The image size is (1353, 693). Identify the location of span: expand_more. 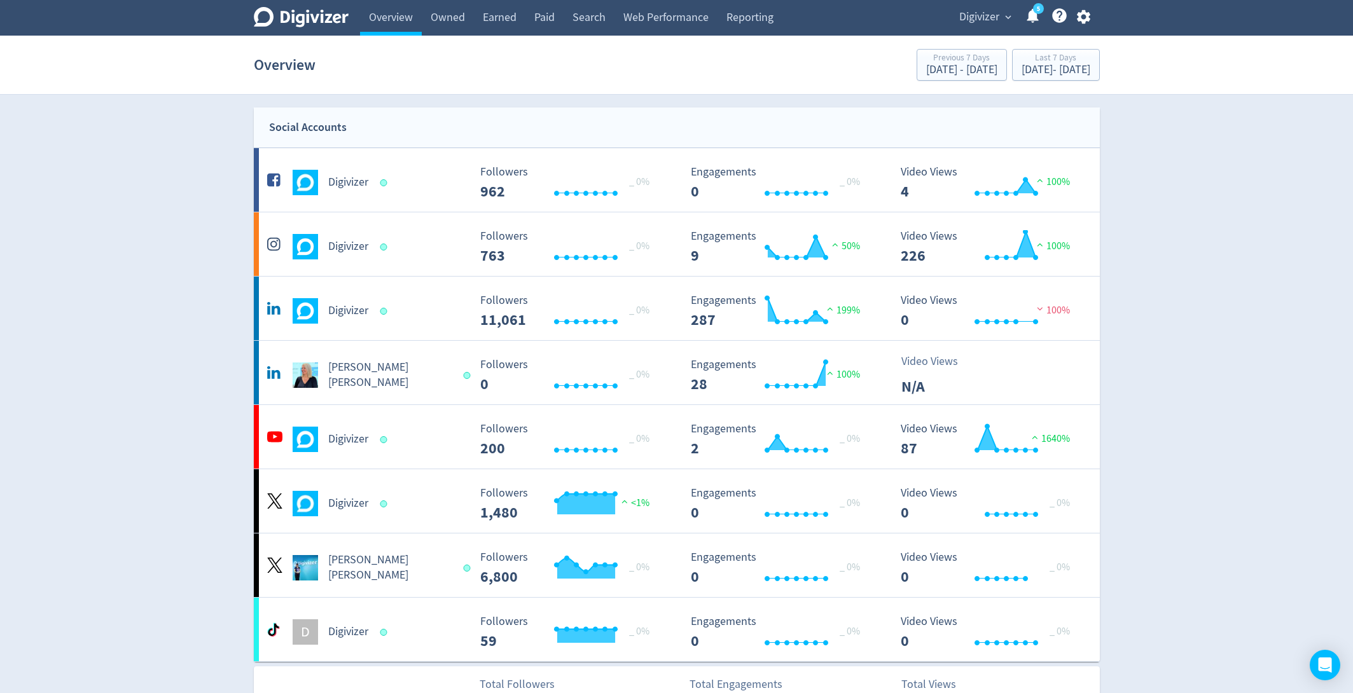
(1008, 17).